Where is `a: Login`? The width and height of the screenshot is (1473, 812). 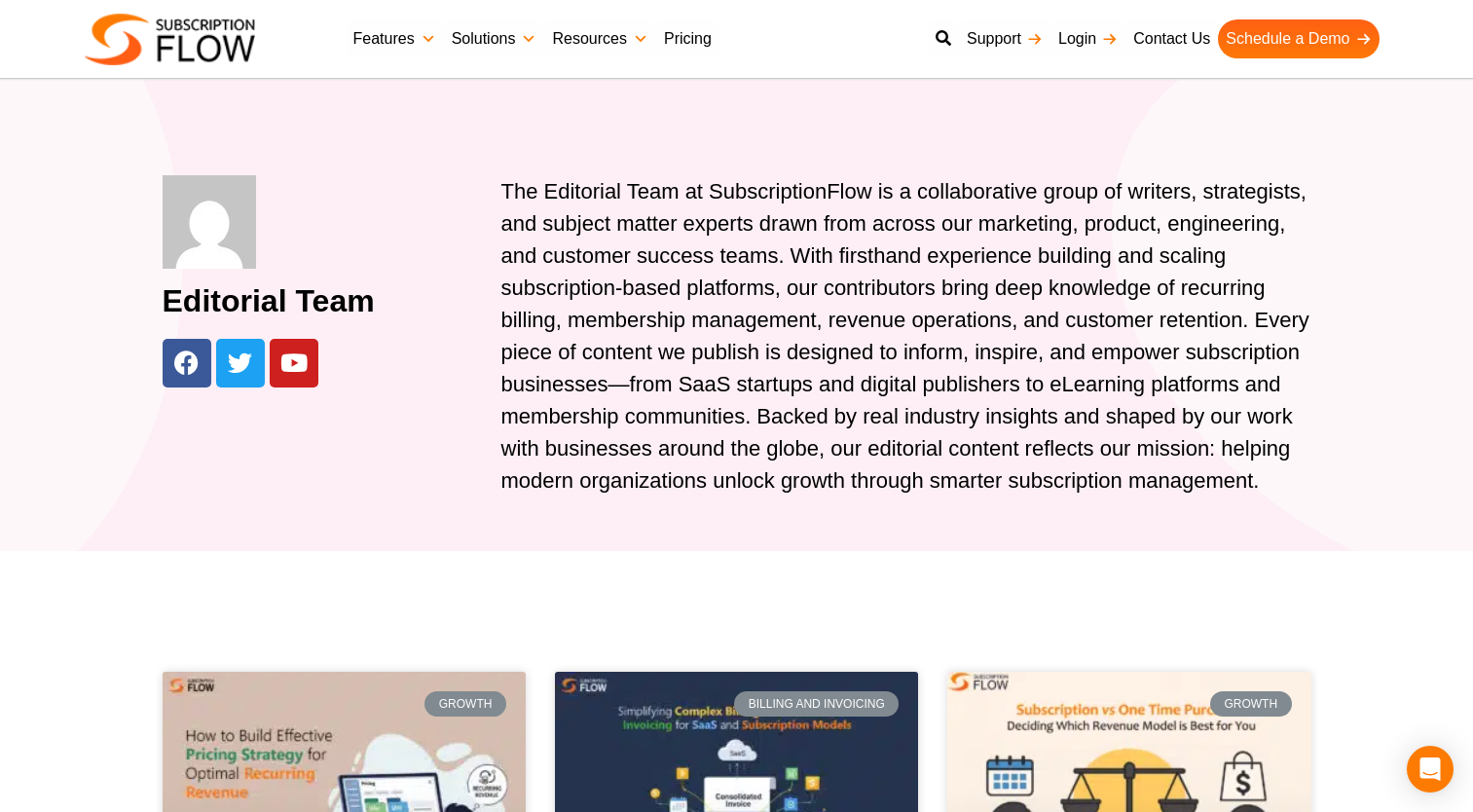 a: Login is located at coordinates (1088, 39).